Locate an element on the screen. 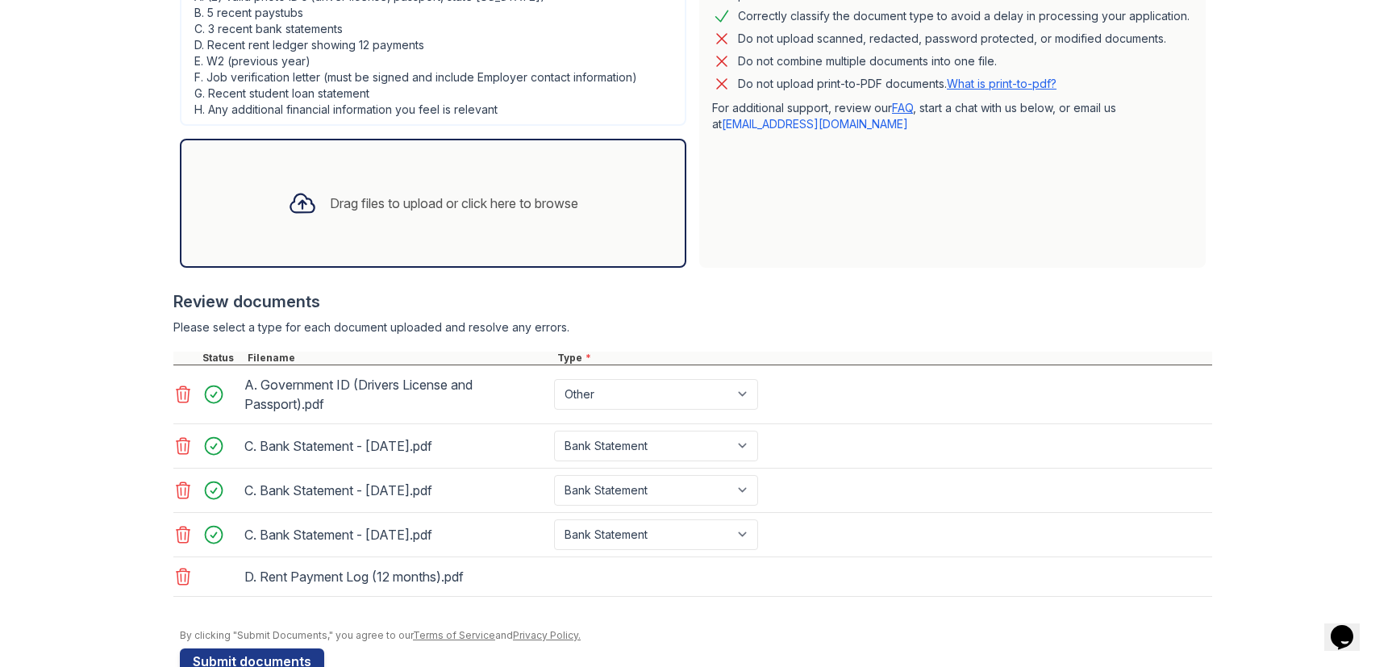 This screenshot has width=1392, height=667. p: For additional support, review our , start a chat with us below, or email us at is located at coordinates (952, 116).